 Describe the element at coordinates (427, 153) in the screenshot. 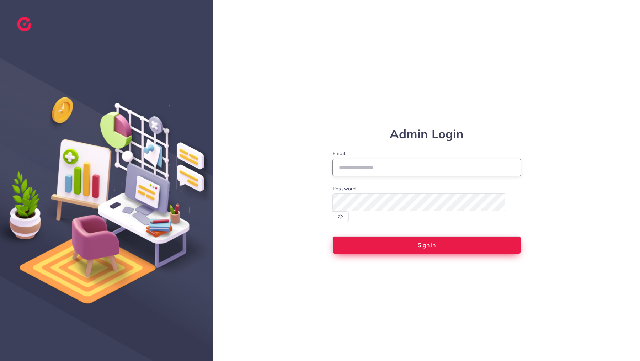

I see `label: Email` at that location.